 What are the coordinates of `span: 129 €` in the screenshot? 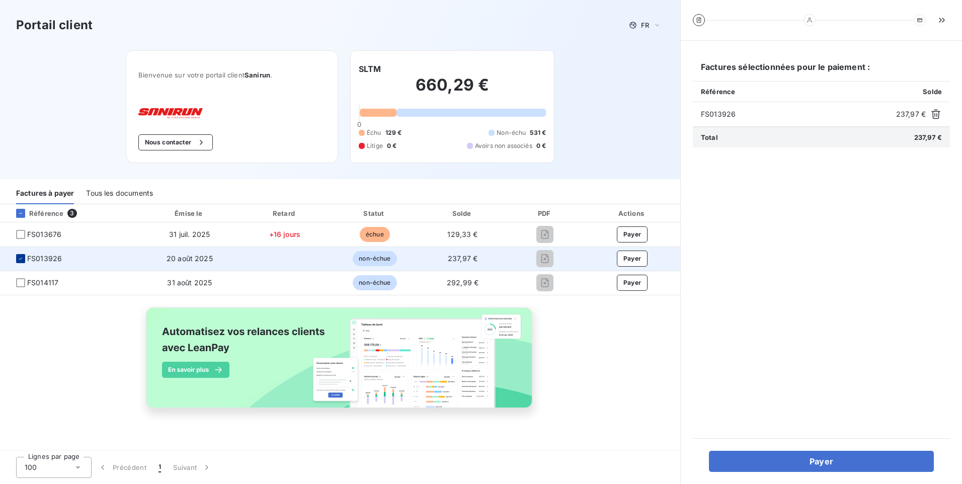 It's located at (393, 133).